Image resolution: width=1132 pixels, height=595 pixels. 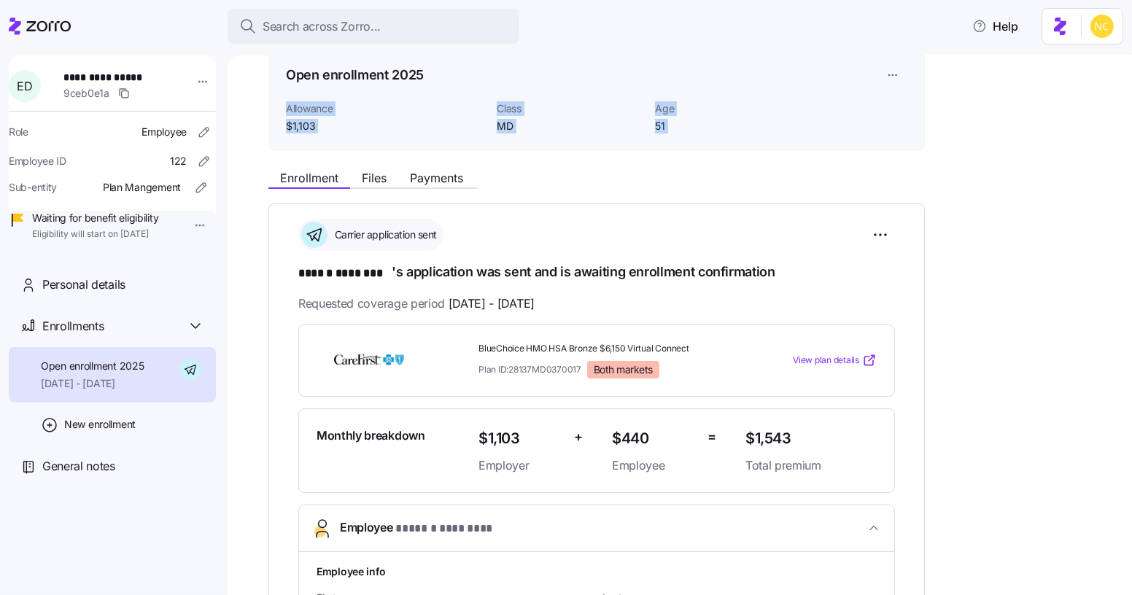 What do you see at coordinates (811, 439) in the screenshot?
I see `span: $1,543` at bounding box center [811, 439].